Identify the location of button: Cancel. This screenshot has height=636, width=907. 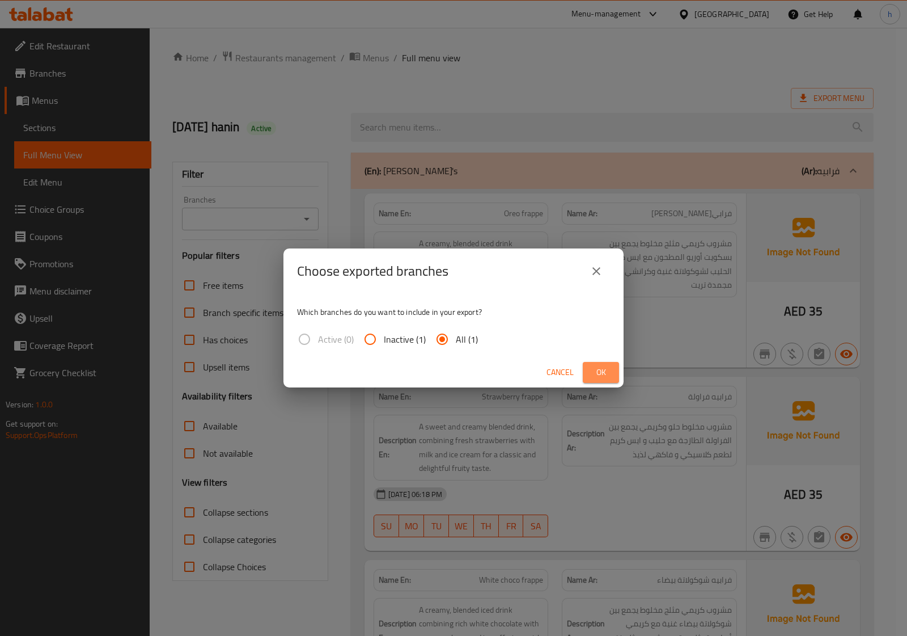
(560, 372).